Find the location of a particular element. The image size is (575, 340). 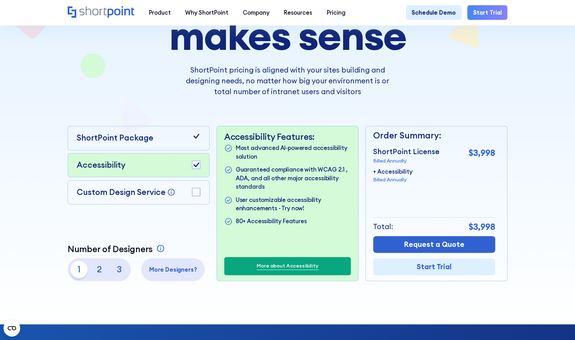

div: Product is located at coordinates (160, 13).